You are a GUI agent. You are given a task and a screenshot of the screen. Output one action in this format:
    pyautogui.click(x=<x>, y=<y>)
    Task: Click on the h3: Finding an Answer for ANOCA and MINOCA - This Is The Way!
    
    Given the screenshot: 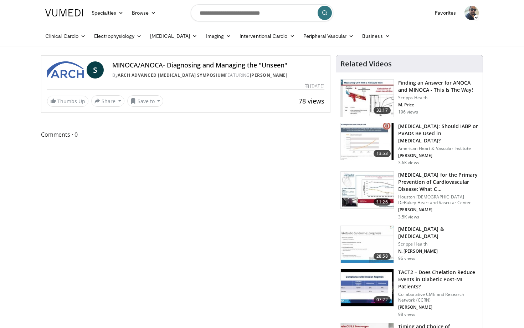 What is the action you would take?
    pyautogui.click(x=438, y=86)
    